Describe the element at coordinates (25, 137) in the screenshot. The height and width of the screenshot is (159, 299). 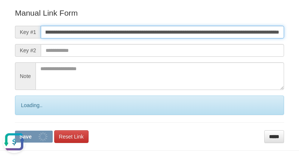
I see `span: Save` at that location.